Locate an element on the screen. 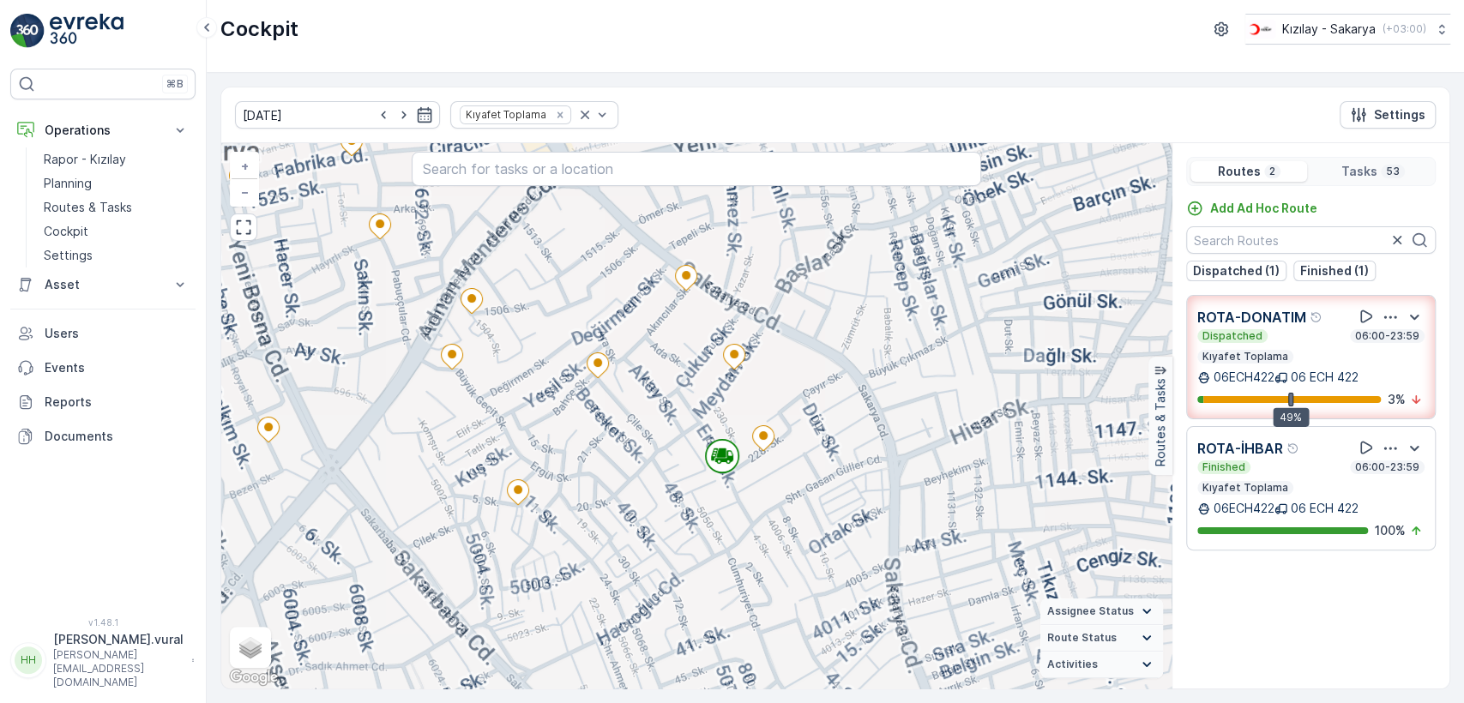 The height and width of the screenshot is (703, 1464). p: 53 is located at coordinates (1393, 171).